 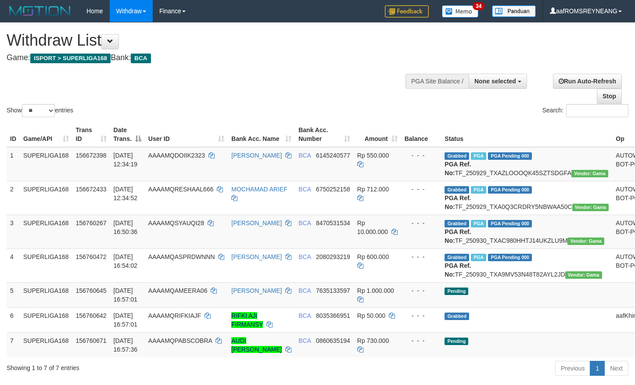 I want to click on span: 156760267, so click(x=91, y=223).